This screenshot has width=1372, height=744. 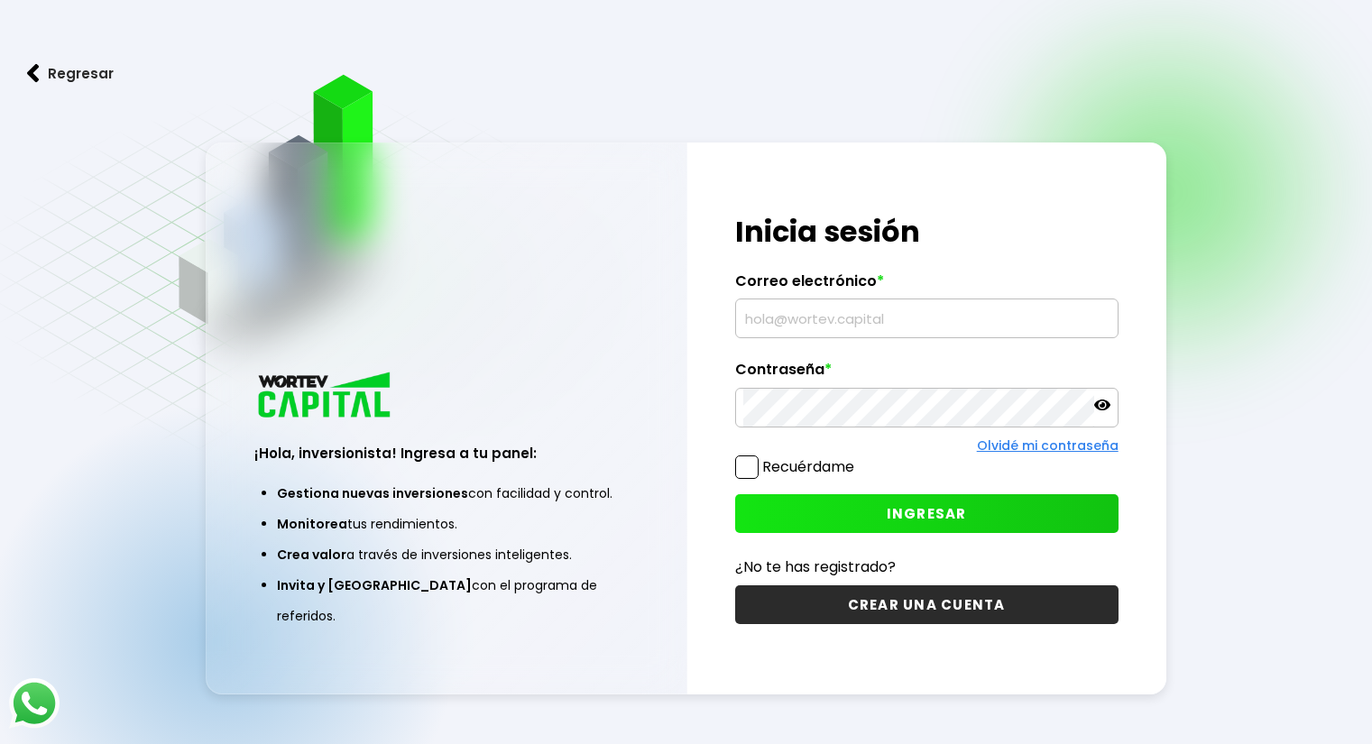 What do you see at coordinates (446, 453) in the screenshot?
I see `h3: ¡Hola, inversionista! Ingresa a tu panel:` at bounding box center [446, 453].